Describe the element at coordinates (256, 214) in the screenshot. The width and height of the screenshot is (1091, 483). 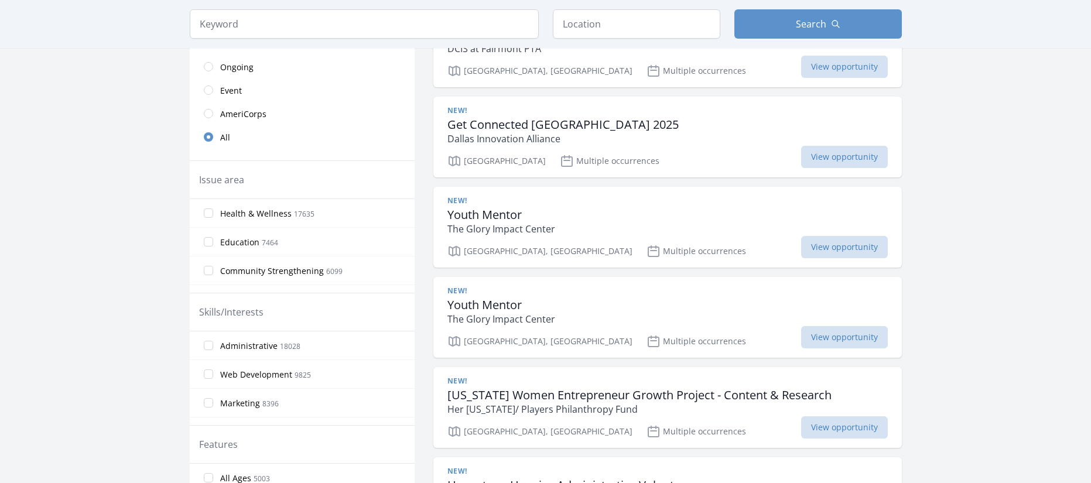
I see `span: Health & Wellness` at that location.